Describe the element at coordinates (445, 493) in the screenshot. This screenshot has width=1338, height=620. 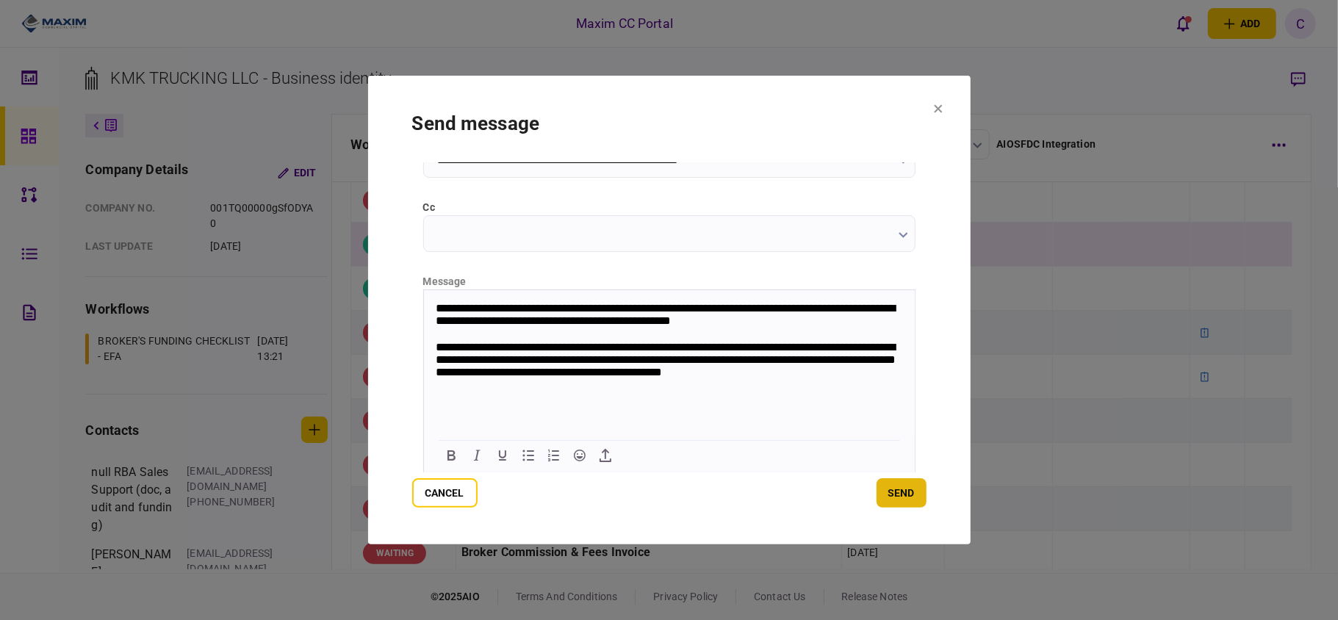
I see `button: Cancel` at that location.